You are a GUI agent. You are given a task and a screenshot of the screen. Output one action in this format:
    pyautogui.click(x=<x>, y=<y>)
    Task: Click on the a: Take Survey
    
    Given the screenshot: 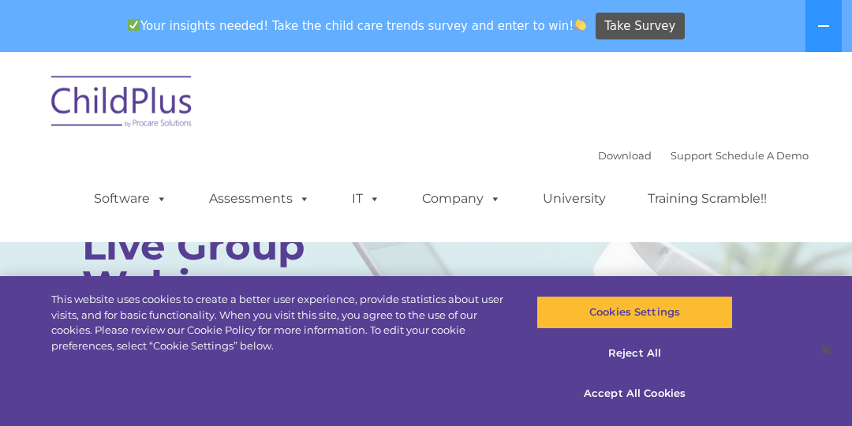 What is the action you would take?
    pyautogui.click(x=640, y=26)
    